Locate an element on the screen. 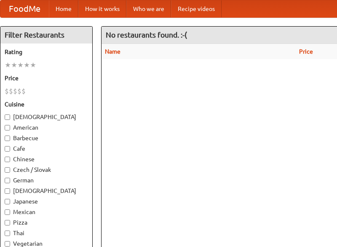 Image resolution: width=337 pixels, height=247 pixels. input: Chinese is located at coordinates (7, 159).